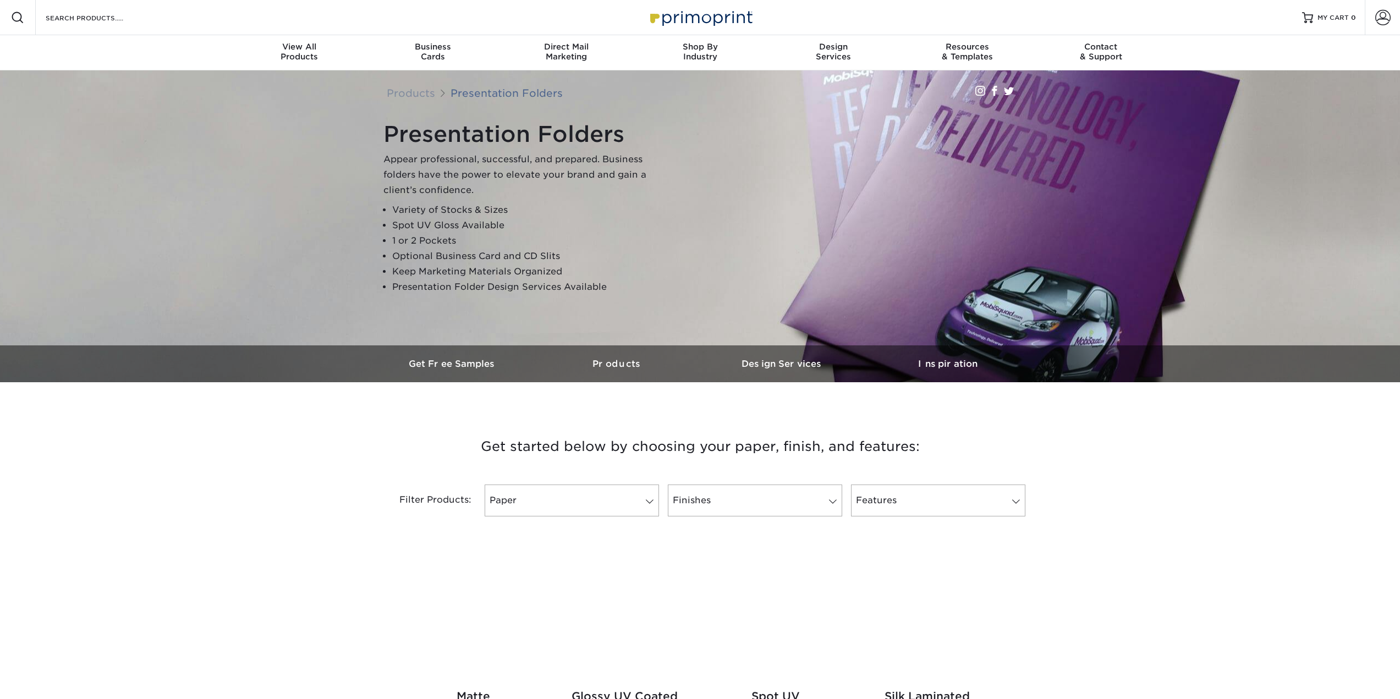 The image size is (1400, 699). What do you see at coordinates (525, 210) in the screenshot?
I see `li: Variety of Stocks & Sizes` at bounding box center [525, 210].